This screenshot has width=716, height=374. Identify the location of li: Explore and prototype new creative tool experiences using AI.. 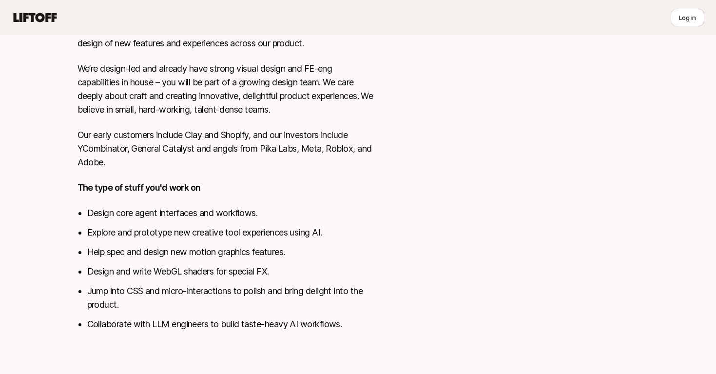
(231, 233).